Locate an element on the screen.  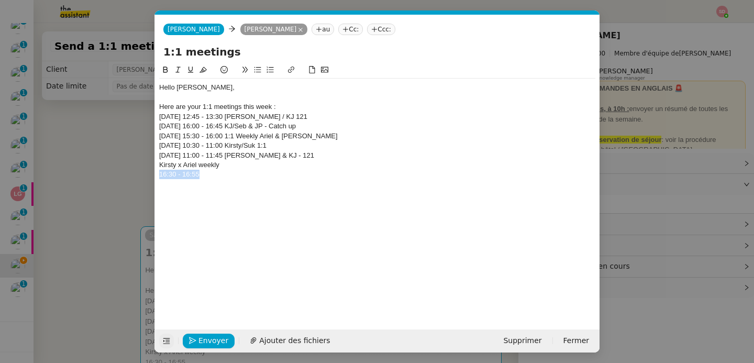
button: Envoyer is located at coordinates (208, 341).